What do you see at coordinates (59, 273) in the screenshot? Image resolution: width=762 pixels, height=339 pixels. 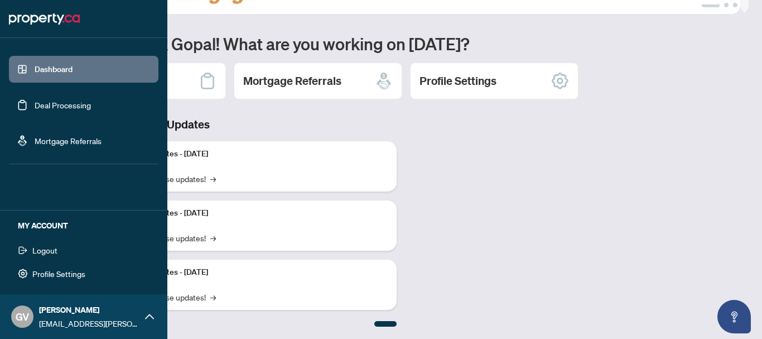 I see `span: Profile Settings` at bounding box center [59, 273].